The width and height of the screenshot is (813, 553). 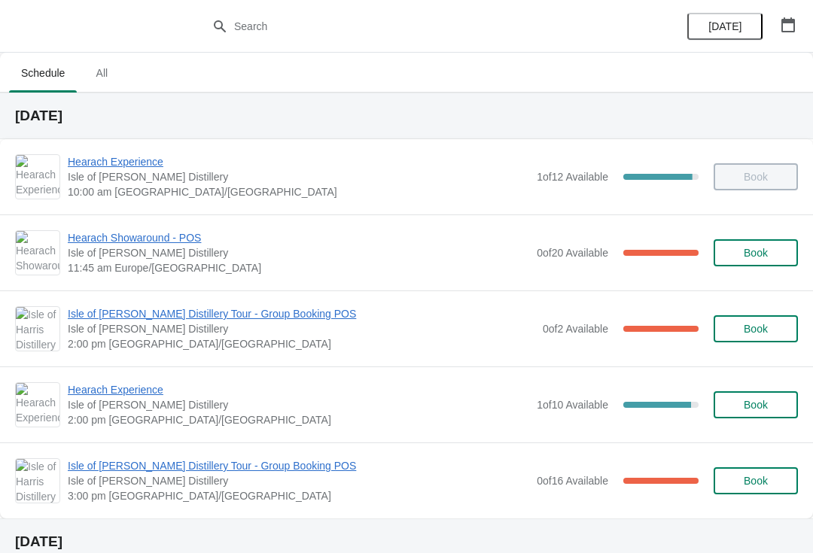 What do you see at coordinates (38, 253) in the screenshot?
I see `img: Hearach Showaround - POS | Isle of Harris Distillery | 11:45 am Europe/London` at bounding box center [38, 253].